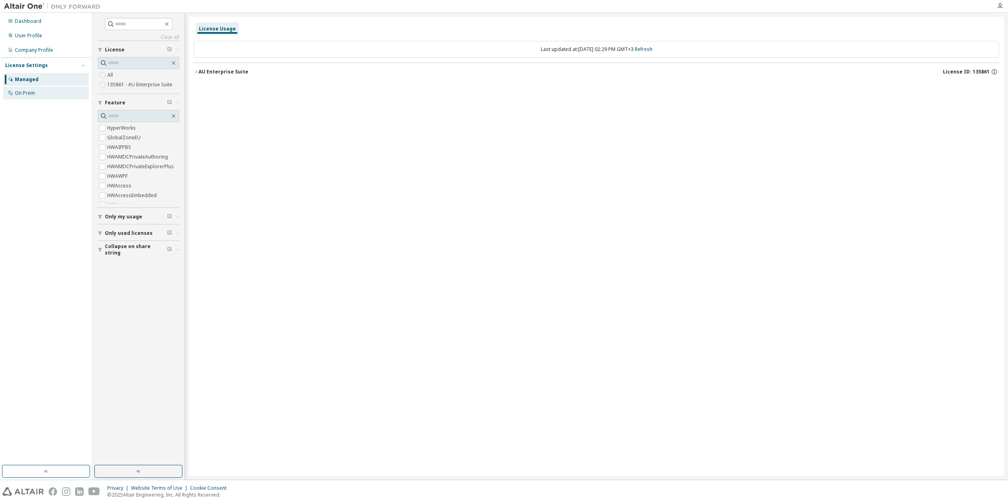 This screenshot has height=503, width=1008. I want to click on button: License, so click(138, 50).